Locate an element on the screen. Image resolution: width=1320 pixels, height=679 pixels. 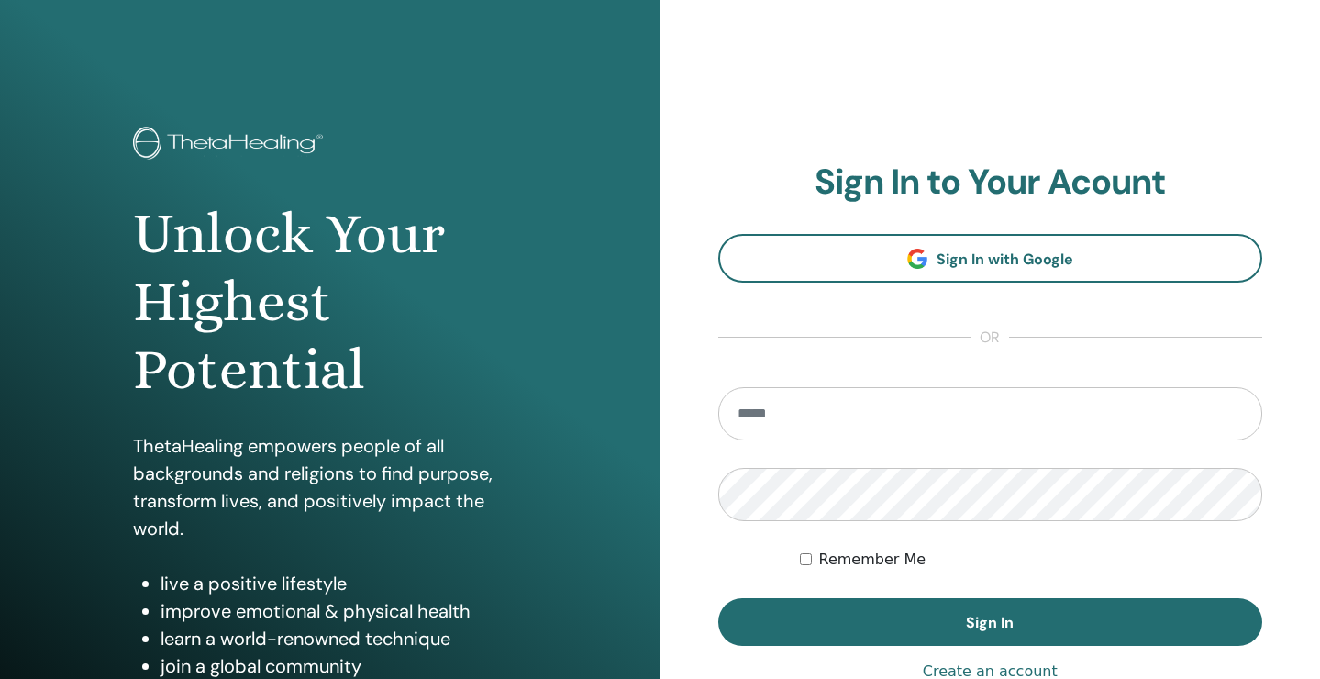
a: Sign In with Google is located at coordinates (991, 258).